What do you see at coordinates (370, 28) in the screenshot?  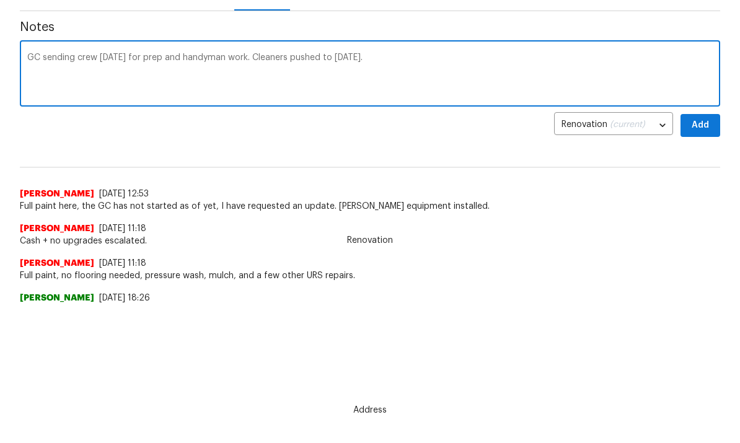 I see `span: Notes` at bounding box center [370, 28].